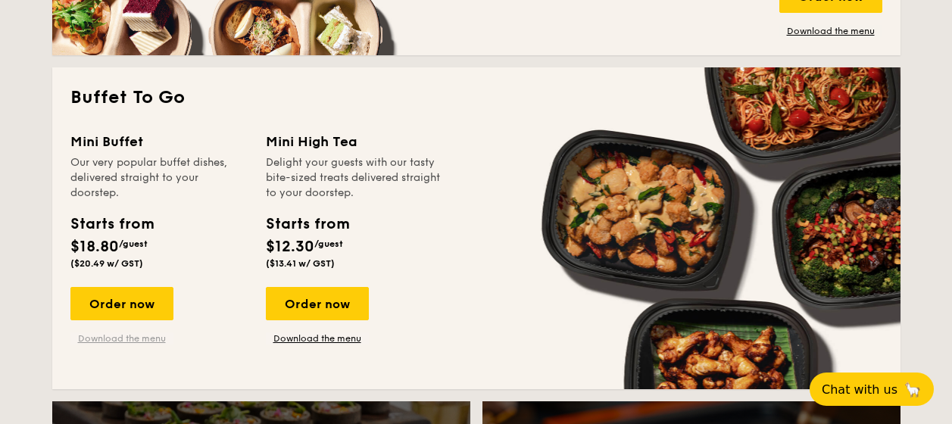 This screenshot has height=424, width=952. I want to click on div: Delight your guests with our tasty bite-sized treats delivered straight to your doorstep., so click(354, 178).